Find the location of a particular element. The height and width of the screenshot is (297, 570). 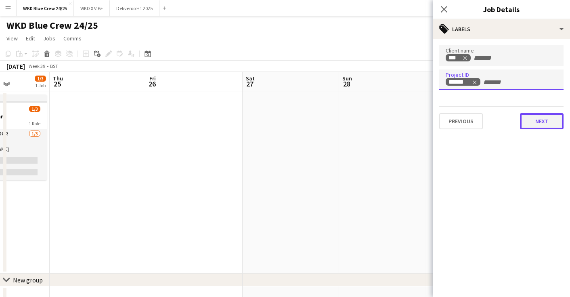

div: wkd is located at coordinates (458, 58).